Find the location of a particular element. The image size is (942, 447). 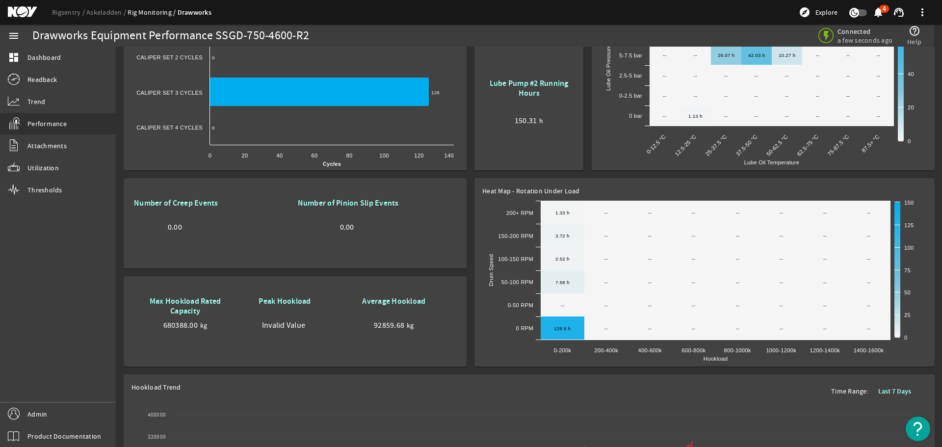

div: Time Range: is located at coordinates (875, 391).